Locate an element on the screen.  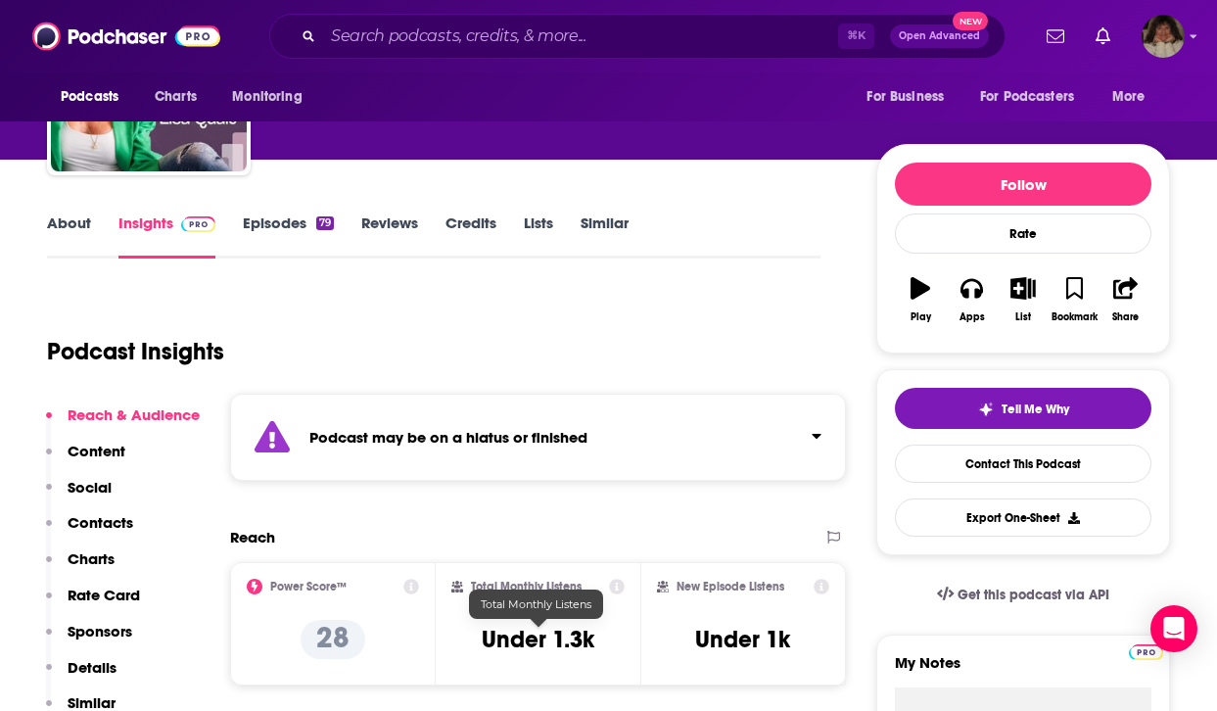
a: InsightsPodchaser Pro is located at coordinates (166, 236).